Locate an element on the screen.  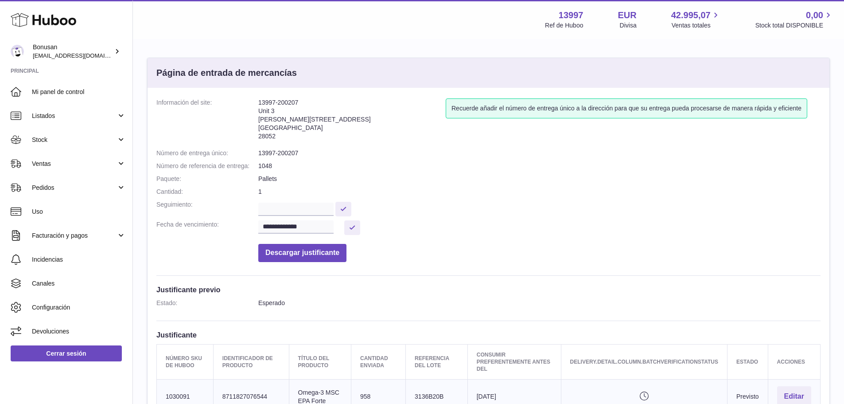
th: Estado is located at coordinates (748, 362).